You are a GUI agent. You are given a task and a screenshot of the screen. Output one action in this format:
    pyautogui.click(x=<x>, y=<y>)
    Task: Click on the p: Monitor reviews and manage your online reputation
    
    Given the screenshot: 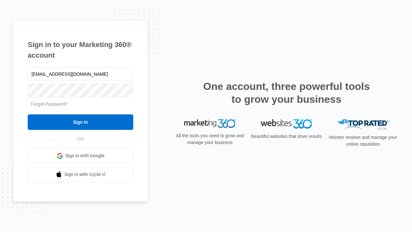 What is the action you would take?
    pyautogui.click(x=363, y=141)
    